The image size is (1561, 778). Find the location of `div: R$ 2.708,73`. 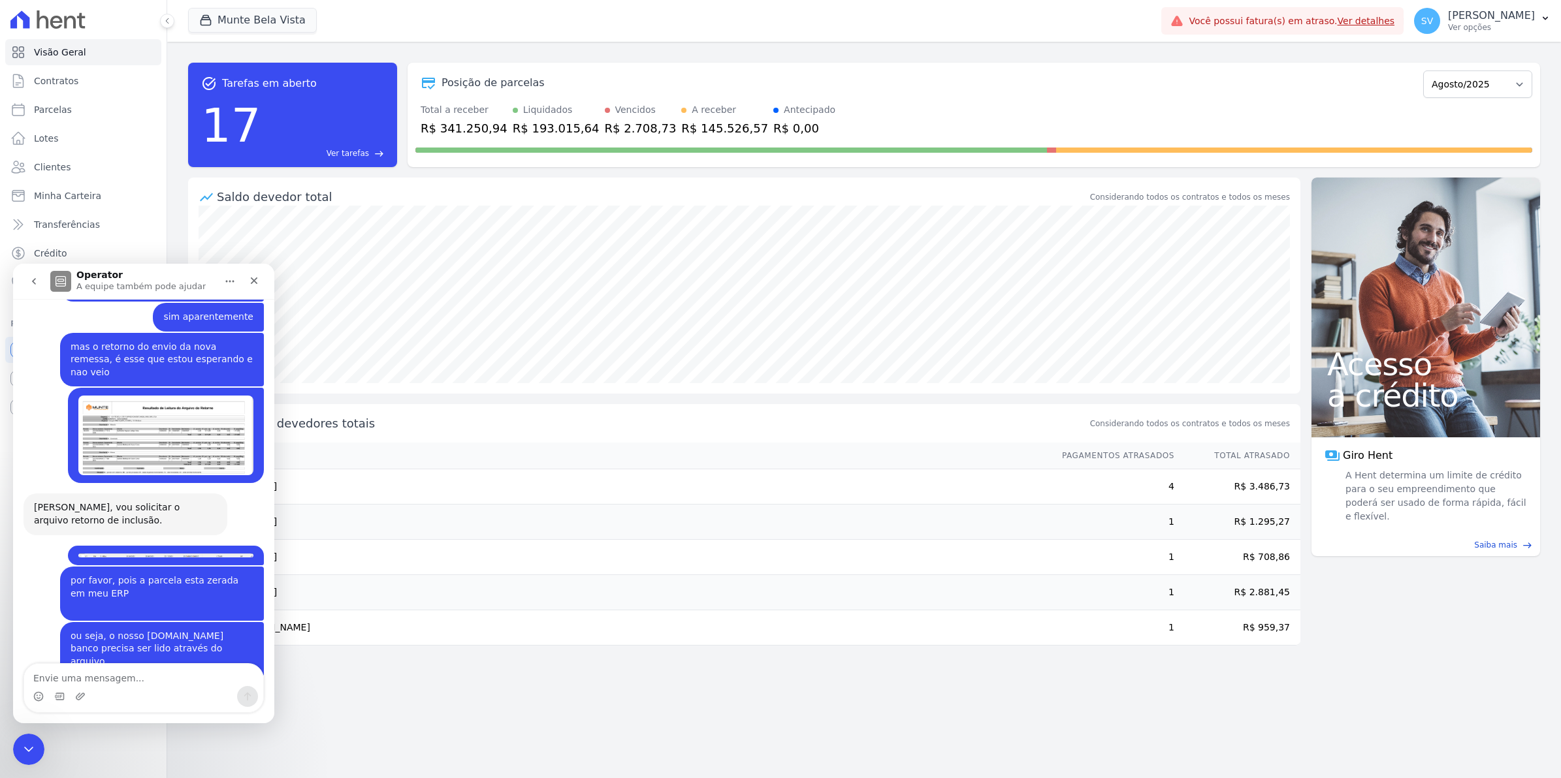

div: R$ 2.708,73 is located at coordinates (641, 128).